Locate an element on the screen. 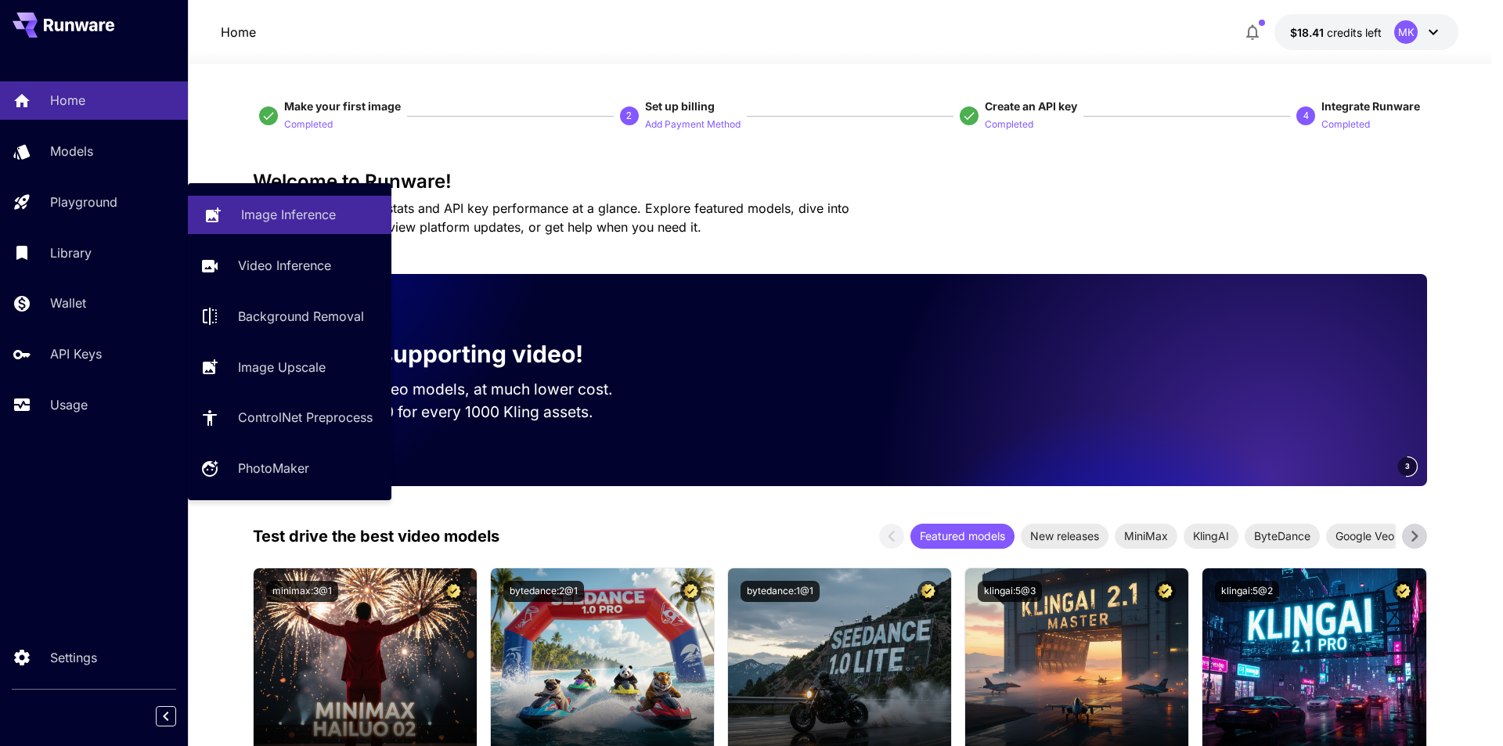 The height and width of the screenshot is (746, 1503). p: Library is located at coordinates (70, 253).